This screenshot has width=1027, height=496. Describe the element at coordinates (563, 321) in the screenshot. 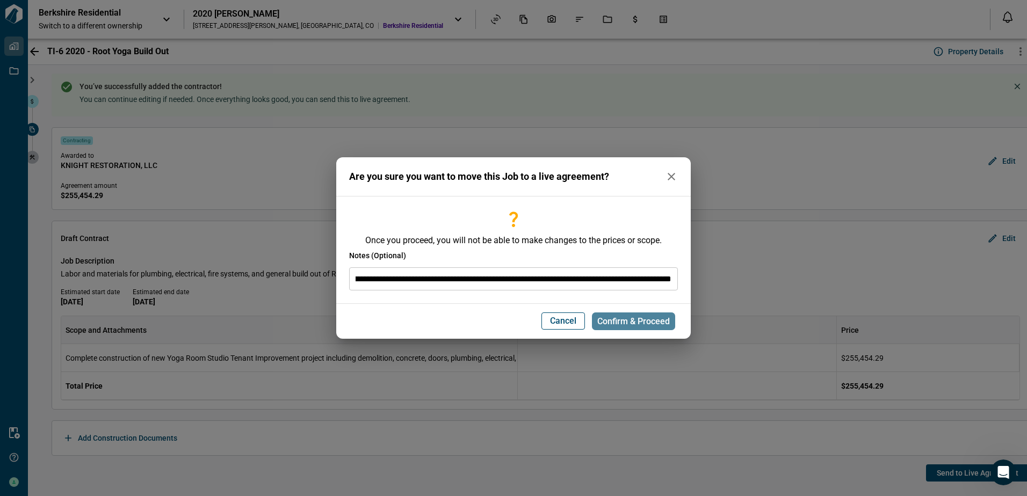

I see `span: Cancel` at that location.